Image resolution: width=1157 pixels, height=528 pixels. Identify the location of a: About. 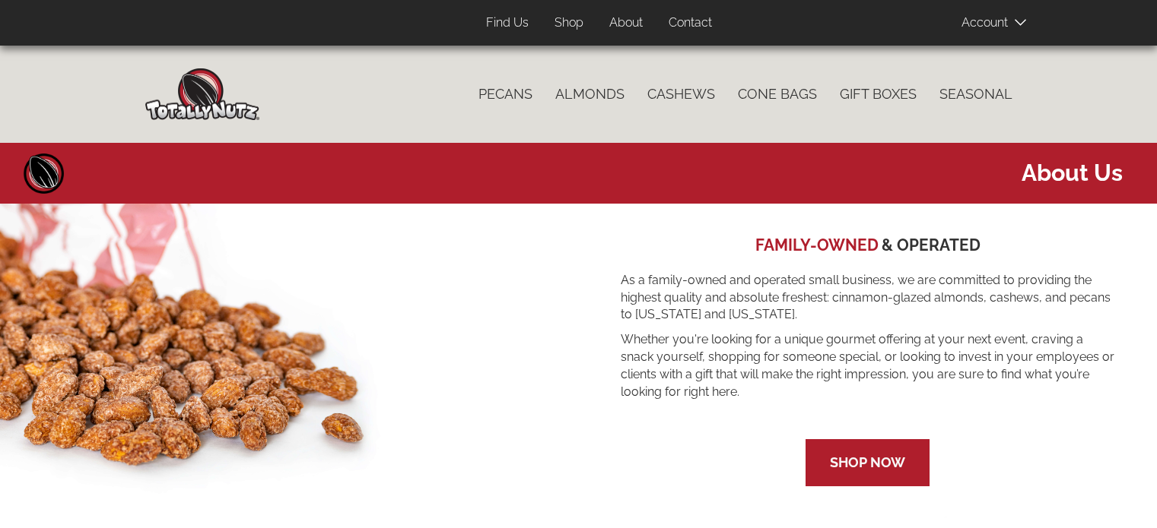
(626, 23).